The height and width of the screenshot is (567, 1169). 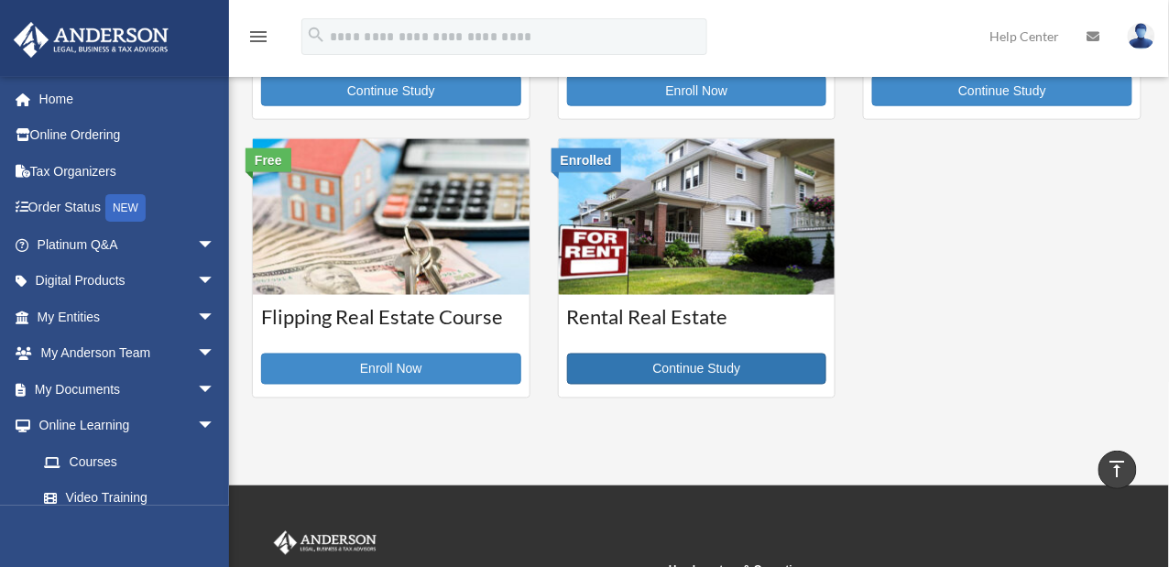 I want to click on h3: Flipping Real Estate Course, so click(x=391, y=326).